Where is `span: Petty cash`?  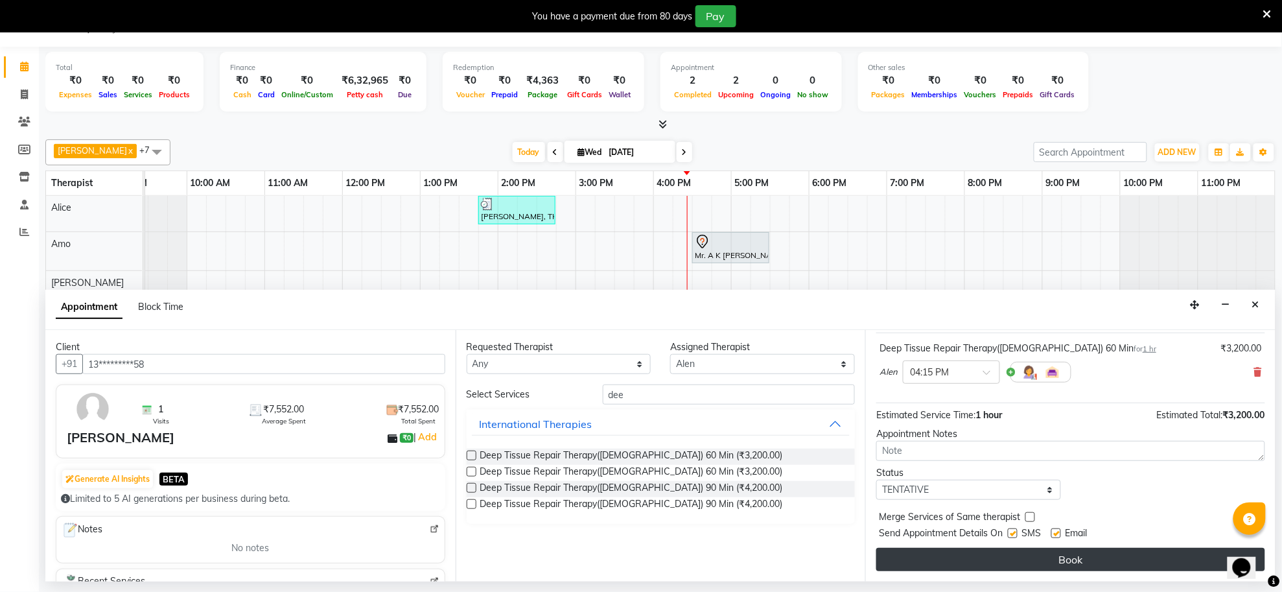 span: Petty cash is located at coordinates (365, 95).